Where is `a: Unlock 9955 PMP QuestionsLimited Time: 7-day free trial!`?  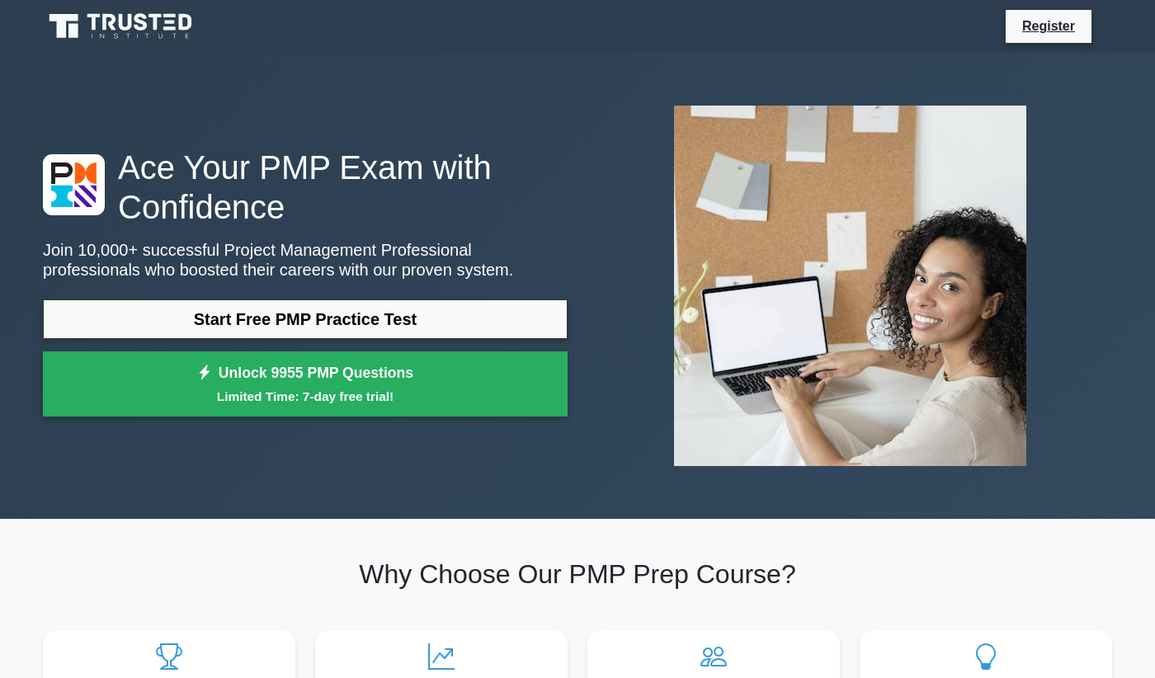 a: Unlock 9955 PMP QuestionsLimited Time: 7-day free trial! is located at coordinates (305, 384).